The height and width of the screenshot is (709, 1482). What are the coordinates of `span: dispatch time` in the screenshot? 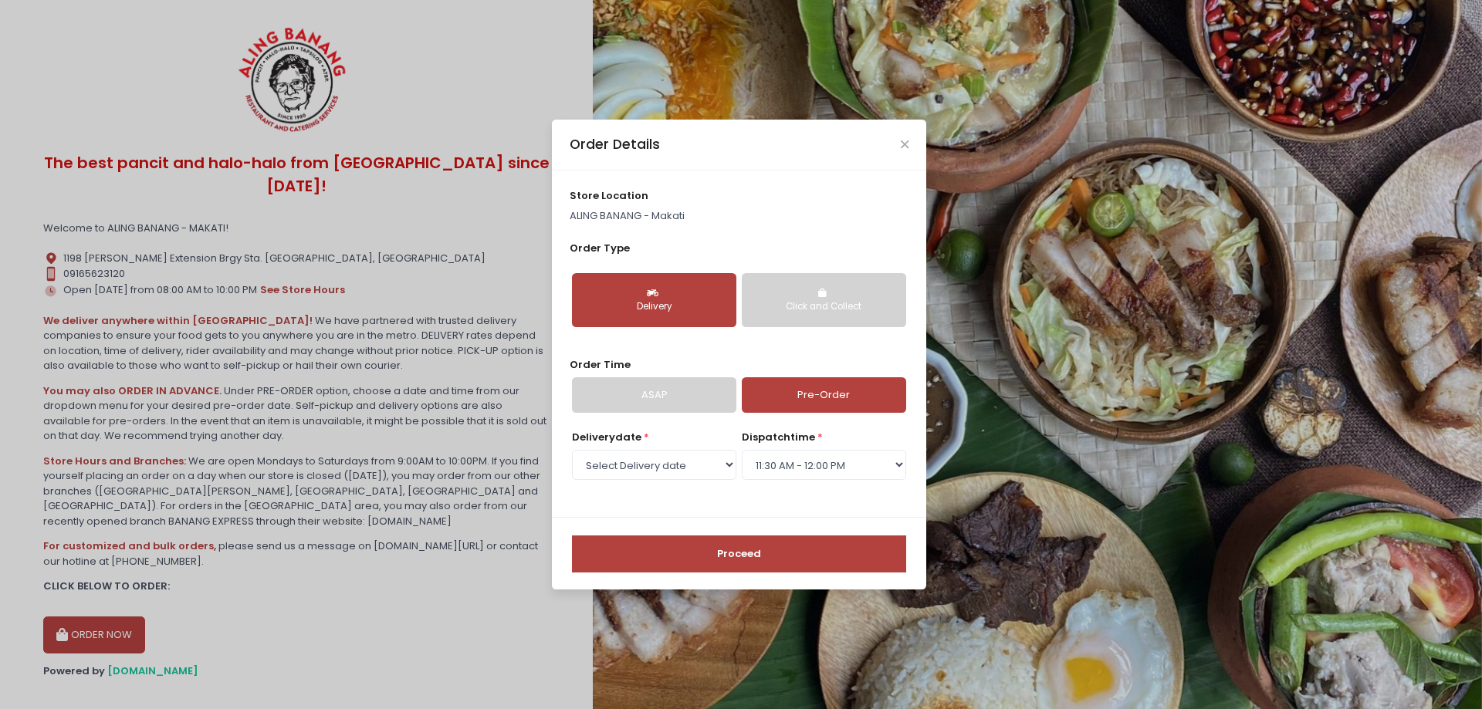 It's located at (778, 437).